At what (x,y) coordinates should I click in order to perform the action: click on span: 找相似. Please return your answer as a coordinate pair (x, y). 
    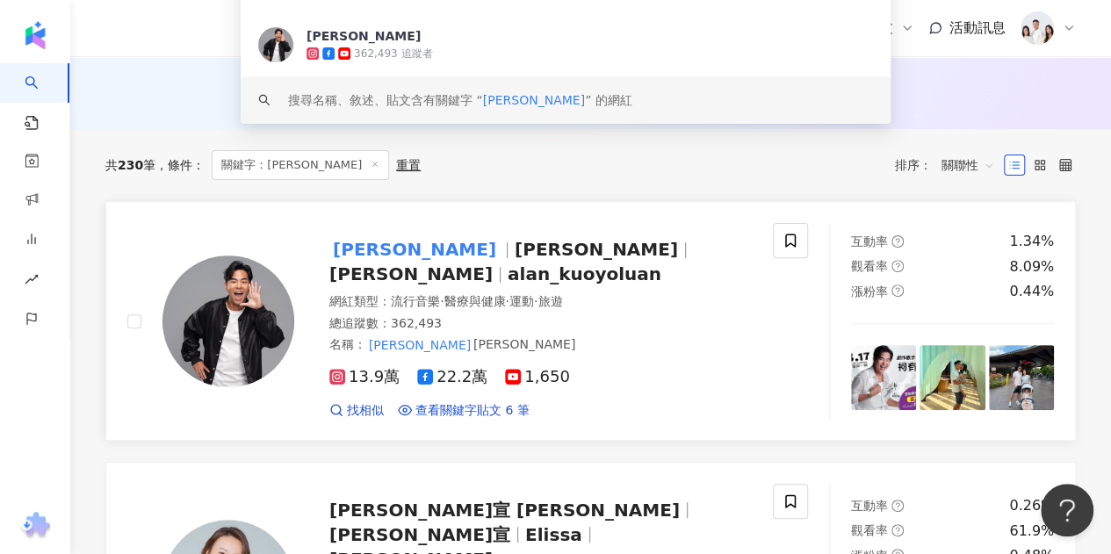
    Looking at the image, I should click on (365, 411).